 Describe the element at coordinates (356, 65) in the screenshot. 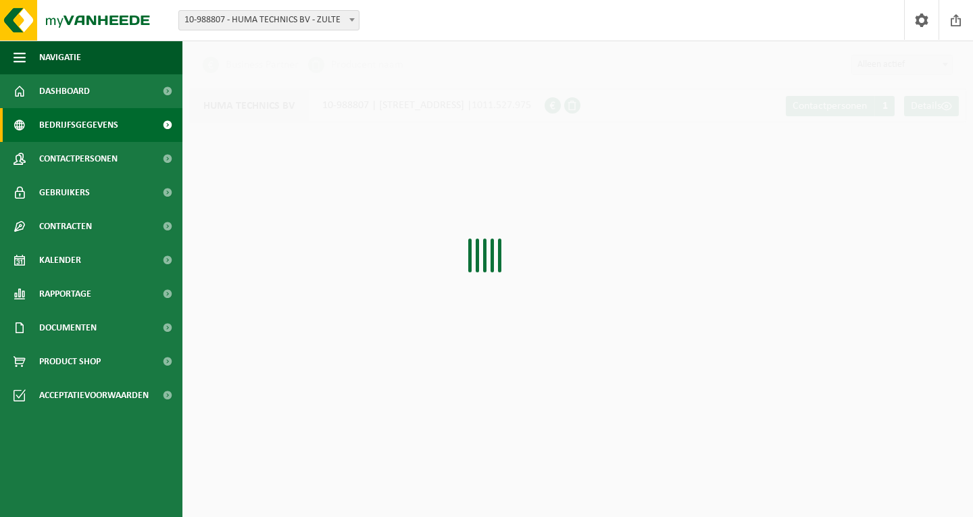

I see `li: Producent naam` at that location.